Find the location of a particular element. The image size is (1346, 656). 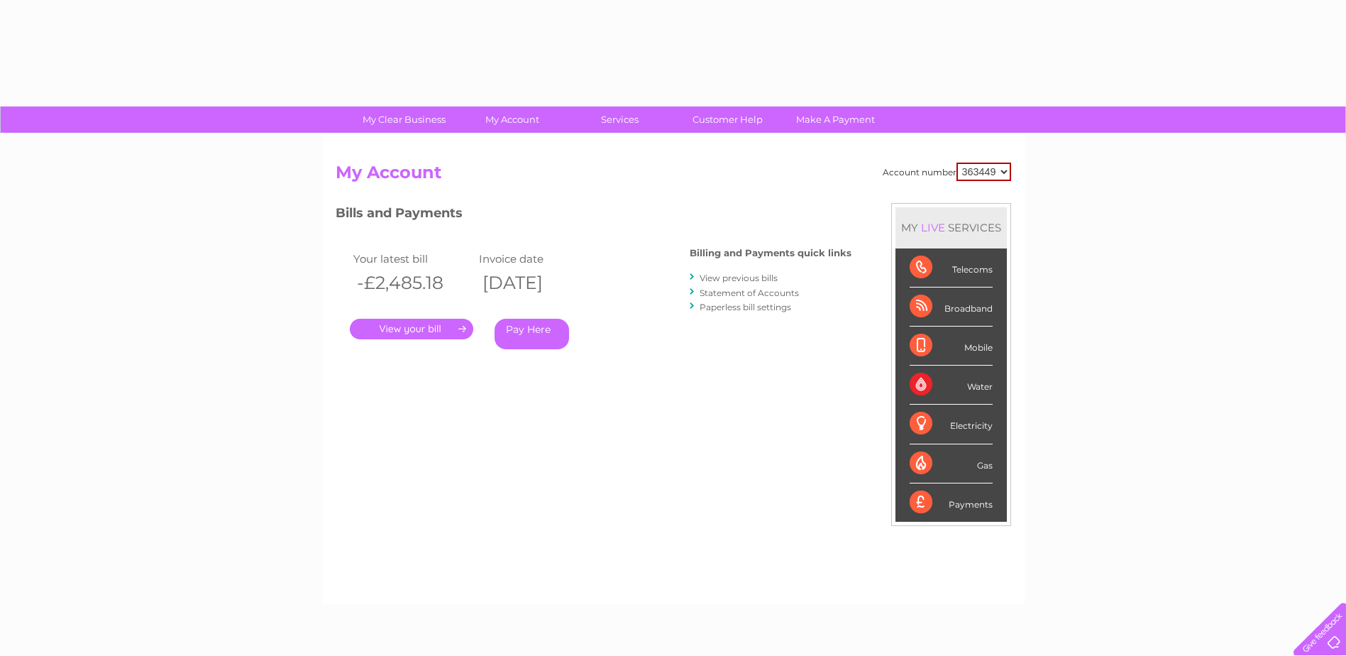

a: Statement of Accounts is located at coordinates (749, 292).